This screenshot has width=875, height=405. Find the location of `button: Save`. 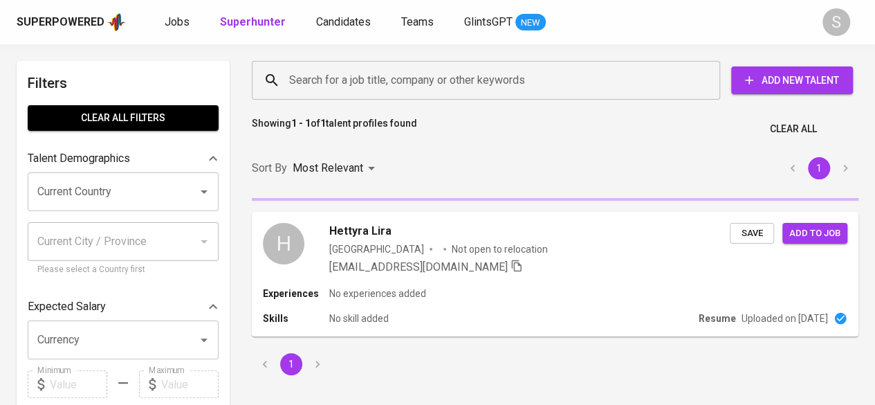

button: Save is located at coordinates (752, 233).